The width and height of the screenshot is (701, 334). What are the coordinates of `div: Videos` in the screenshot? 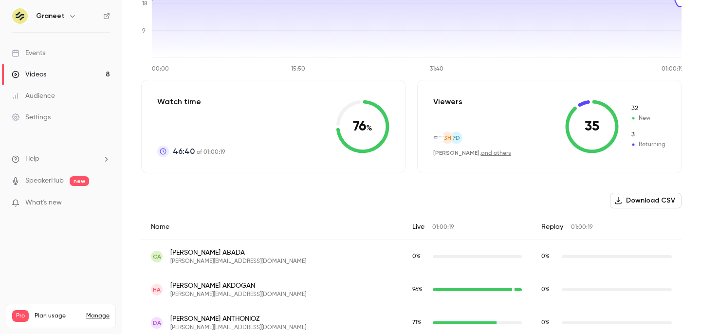 It's located at (29, 75).